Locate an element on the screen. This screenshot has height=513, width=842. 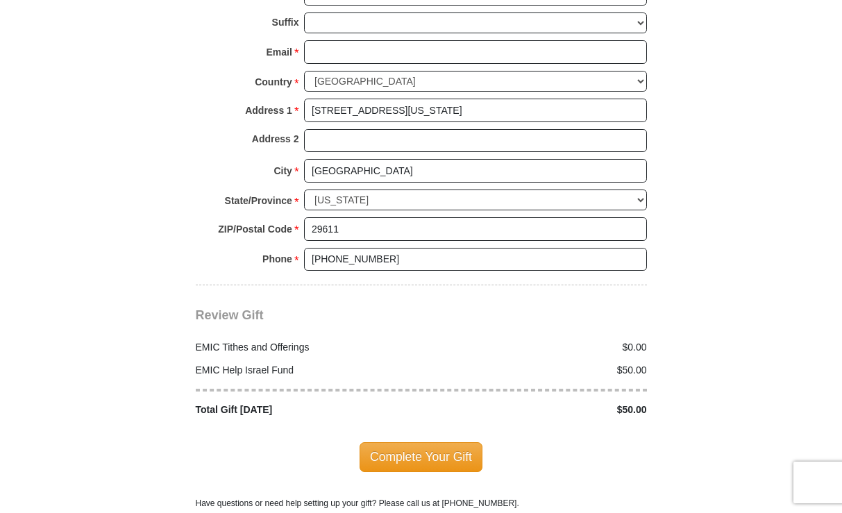
strong: ZIP/Postal Code is located at coordinates (255, 229).